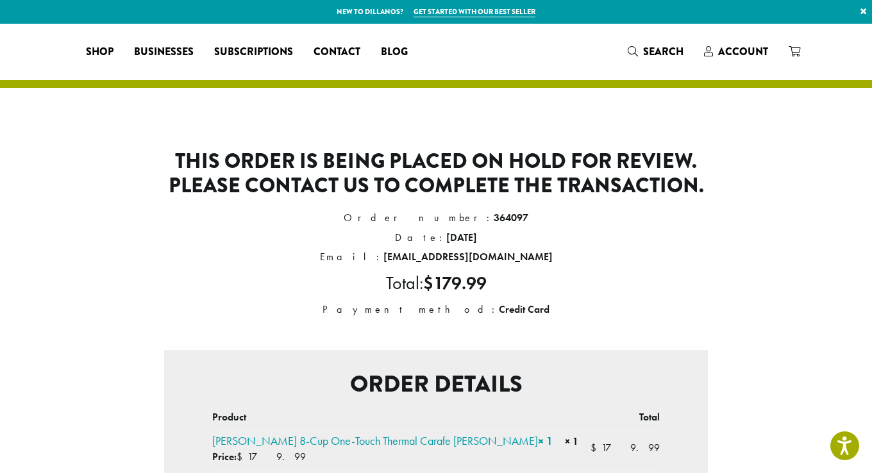 The height and width of the screenshot is (473, 872). Describe the element at coordinates (624, 418) in the screenshot. I see `th: Total` at that location.